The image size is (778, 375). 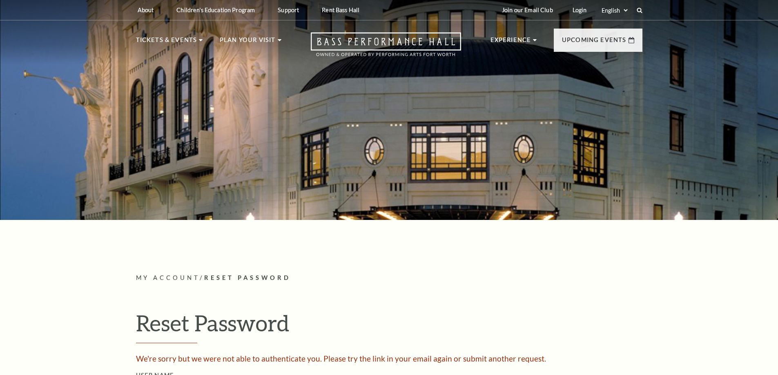 I want to click on p: Upcoming Events, so click(x=594, y=42).